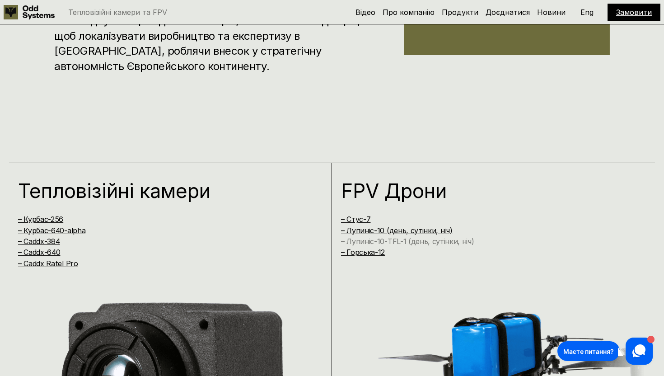 The width and height of the screenshot is (664, 376). Describe the element at coordinates (634, 12) in the screenshot. I see `a: Замовити` at that location.